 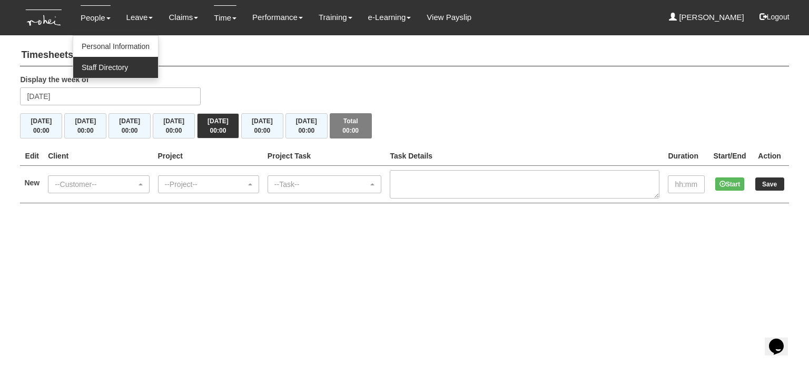 I want to click on button: --Task--, so click(x=324, y=184).